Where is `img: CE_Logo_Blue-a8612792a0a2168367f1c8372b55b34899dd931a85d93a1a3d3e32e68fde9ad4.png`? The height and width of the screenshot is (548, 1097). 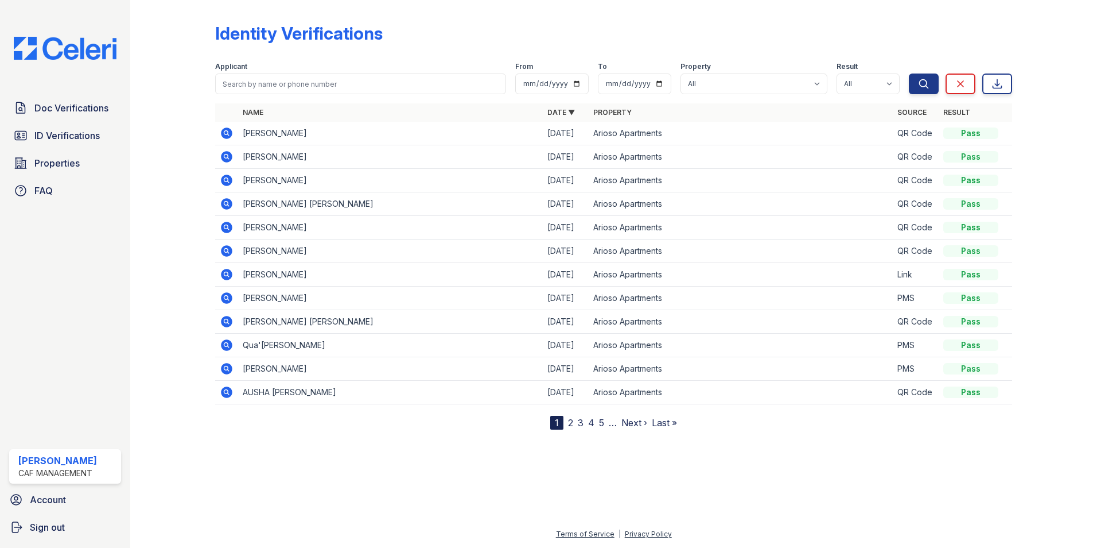
img: CE_Logo_Blue-a8612792a0a2168367f1c8372b55b34899dd931a85d93a1a3d3e32e68fde9ad4.png is located at coordinates (65, 48).